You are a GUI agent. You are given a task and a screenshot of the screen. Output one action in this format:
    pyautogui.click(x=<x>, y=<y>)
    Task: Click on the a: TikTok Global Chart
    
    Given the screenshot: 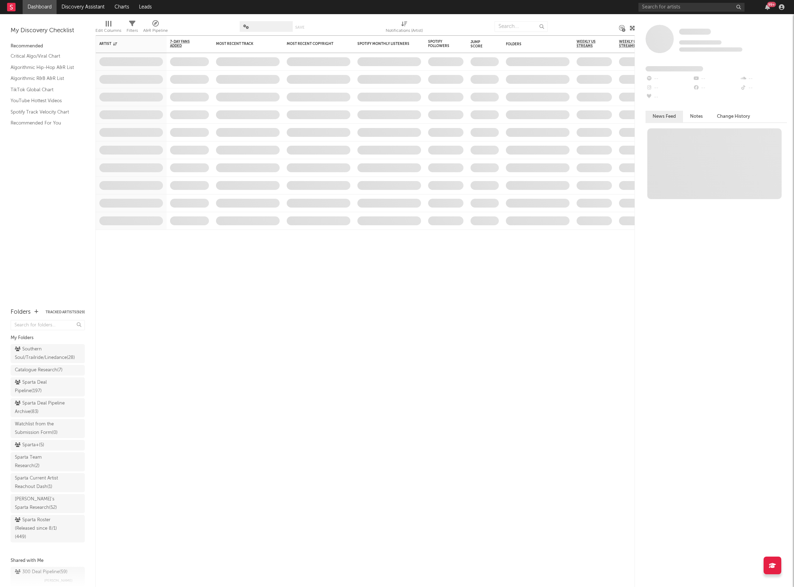 What is the action you would take?
    pyautogui.click(x=44, y=90)
    